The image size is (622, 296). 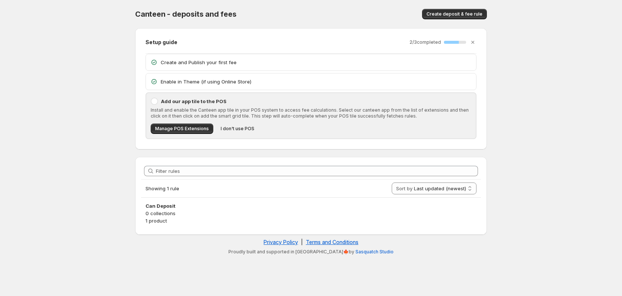 What do you see at coordinates (425, 42) in the screenshot?
I see `p: 2 / 3 completed` at bounding box center [425, 42].